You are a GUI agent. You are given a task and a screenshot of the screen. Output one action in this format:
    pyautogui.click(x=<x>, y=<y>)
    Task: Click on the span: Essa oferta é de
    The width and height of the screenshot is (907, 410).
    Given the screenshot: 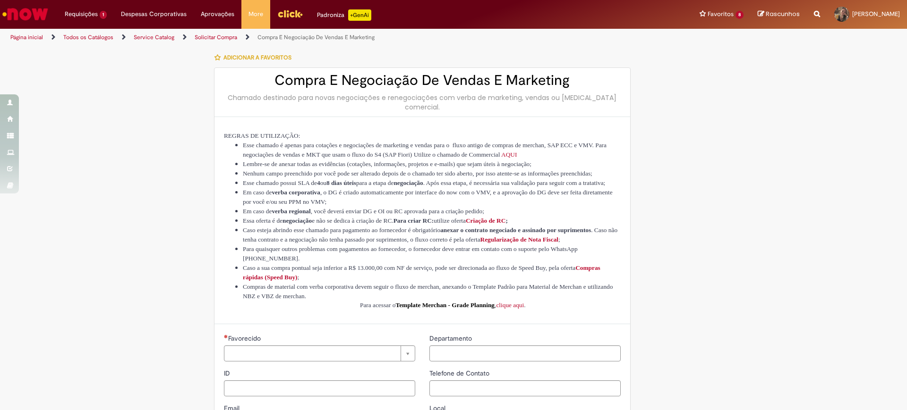 What is the action you would take?
    pyautogui.click(x=263, y=221)
    